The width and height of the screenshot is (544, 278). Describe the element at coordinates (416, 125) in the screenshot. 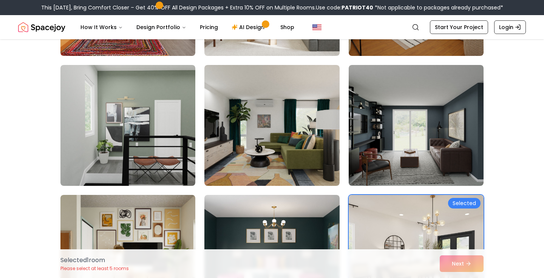

I see `img: Room room-18` at that location.